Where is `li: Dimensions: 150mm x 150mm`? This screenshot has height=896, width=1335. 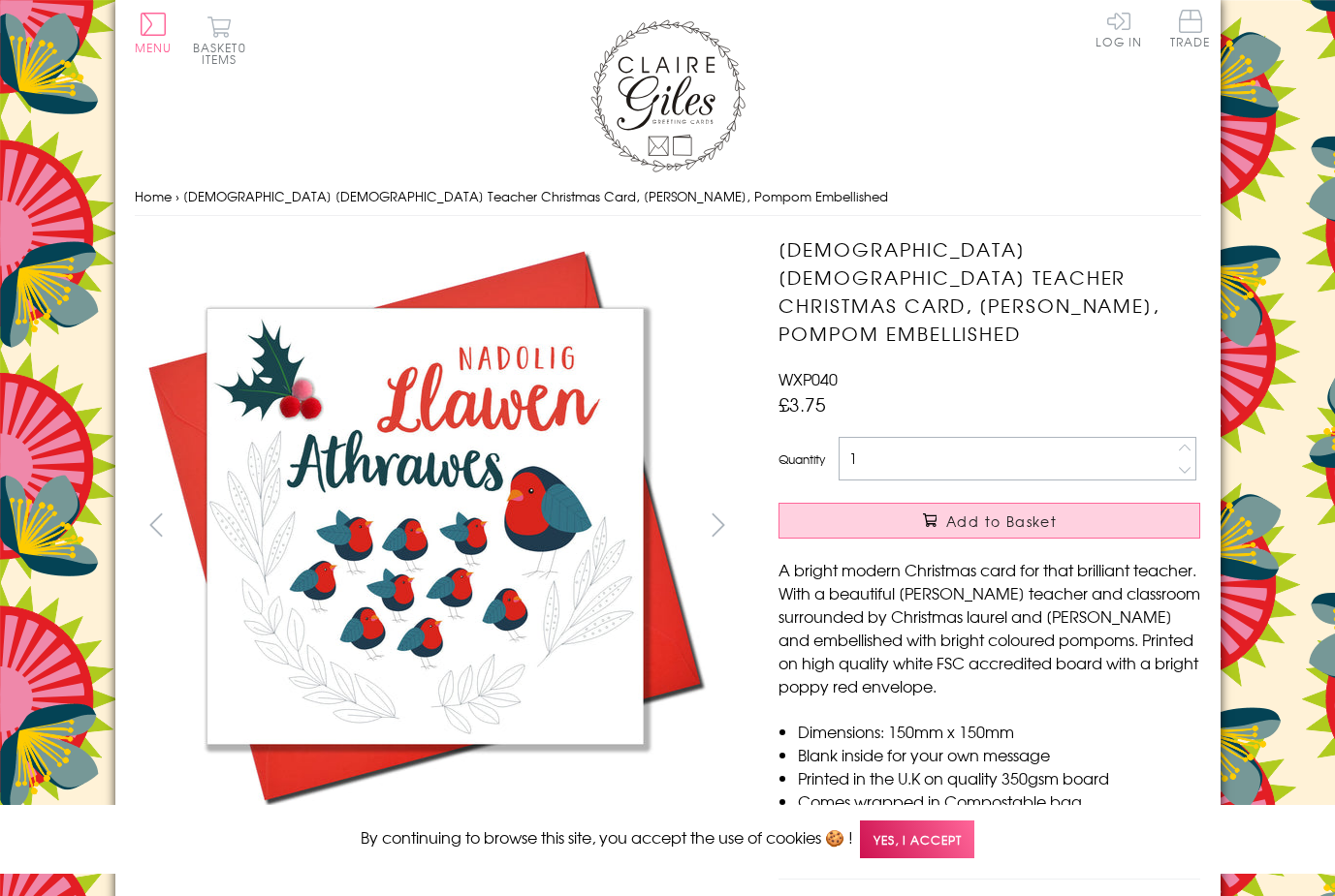 li: Dimensions: 150mm x 150mm is located at coordinates (999, 731).